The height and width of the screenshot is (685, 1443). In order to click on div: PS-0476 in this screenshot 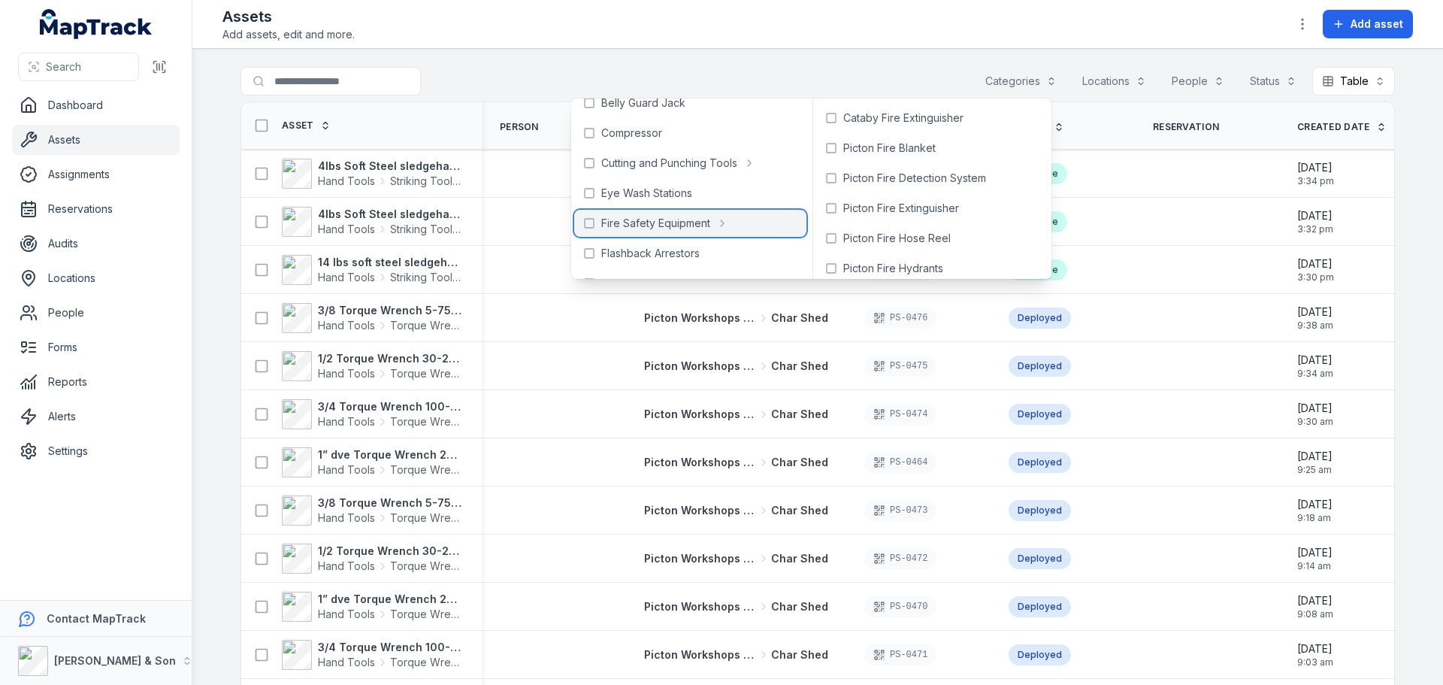, I will do `click(900, 318)`.